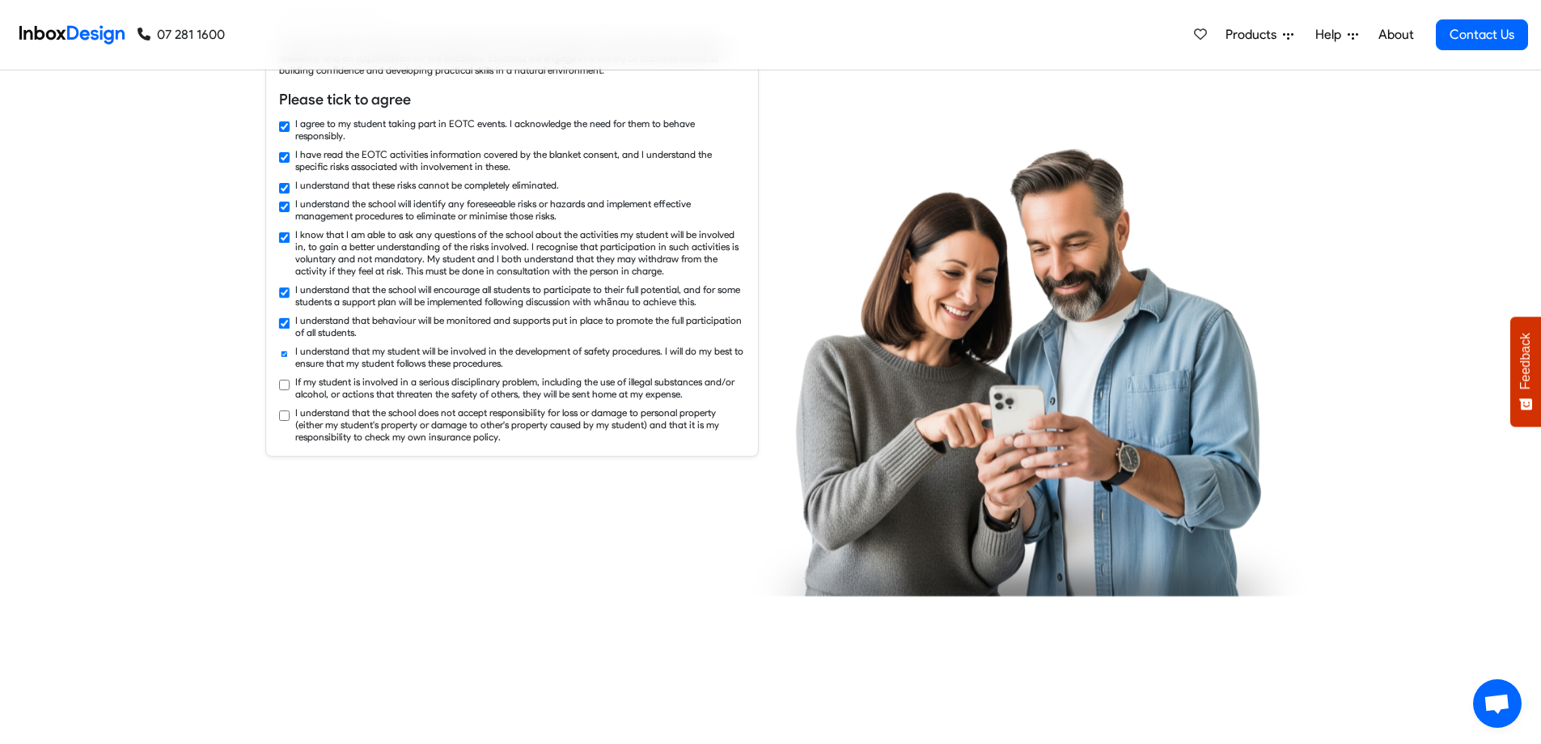 The height and width of the screenshot is (744, 1541). Describe the element at coordinates (1254, 35) in the screenshot. I see `span: Products` at that location.